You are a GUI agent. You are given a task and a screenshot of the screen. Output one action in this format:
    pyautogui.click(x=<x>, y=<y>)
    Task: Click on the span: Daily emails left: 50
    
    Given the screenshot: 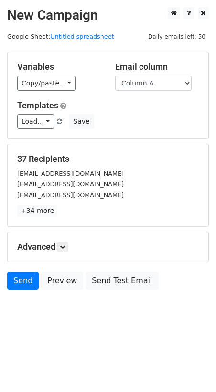 What is the action you would take?
    pyautogui.click(x=177, y=37)
    